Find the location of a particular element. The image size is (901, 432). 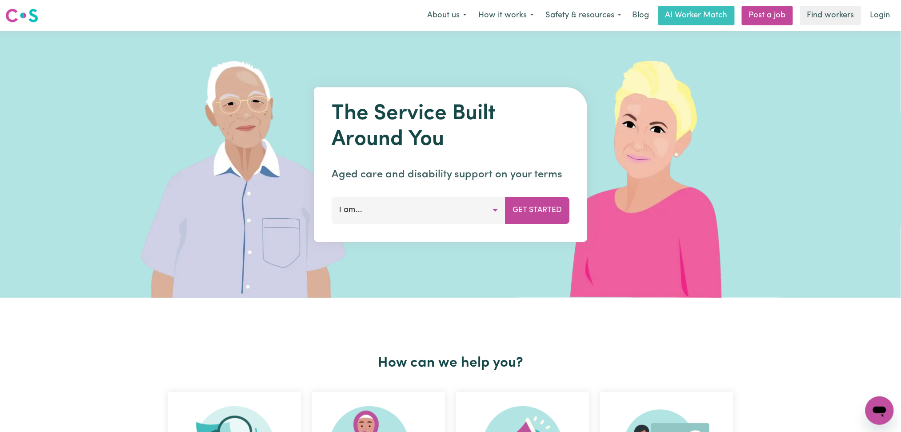

a: AI Worker Match is located at coordinates (697, 16).